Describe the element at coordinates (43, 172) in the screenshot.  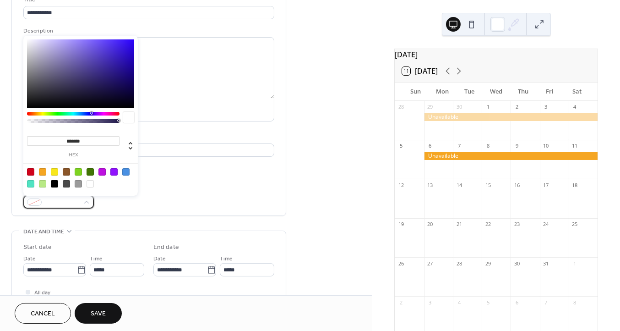
I see `div: #F5A623` at that location.